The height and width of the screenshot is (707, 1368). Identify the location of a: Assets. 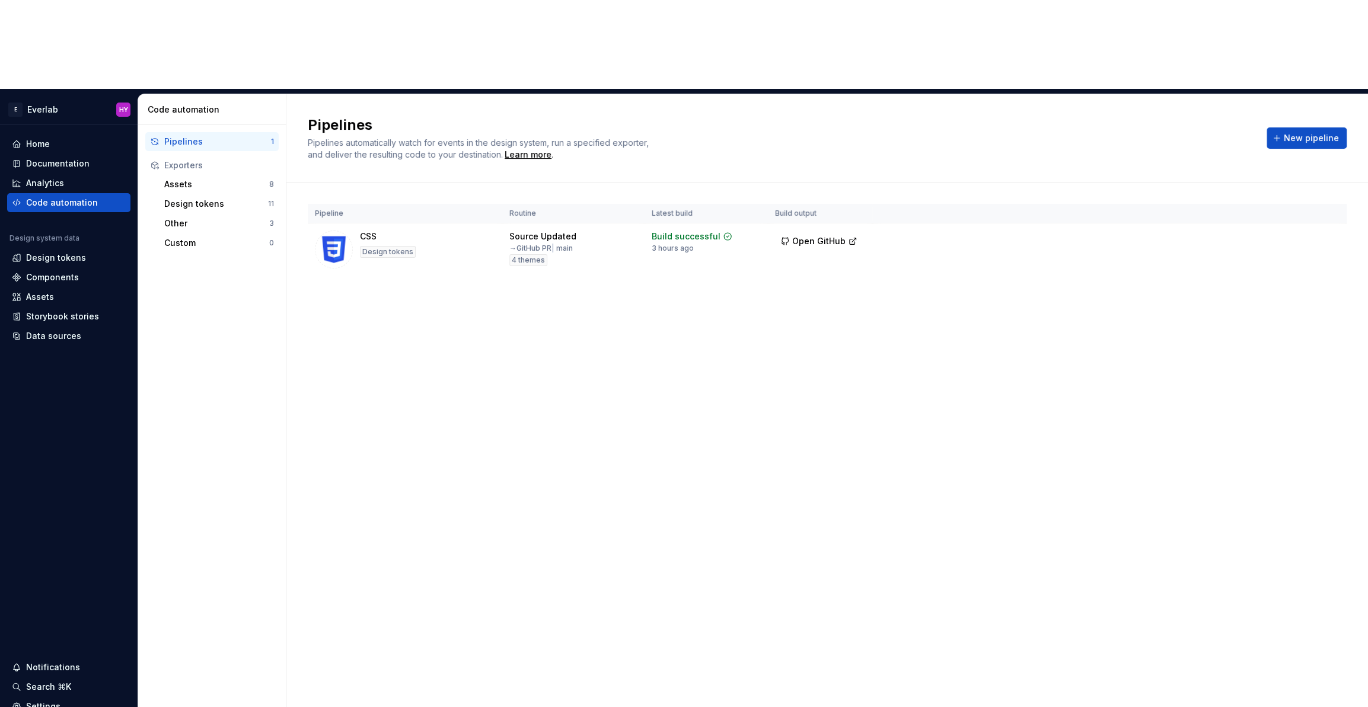
(69, 297).